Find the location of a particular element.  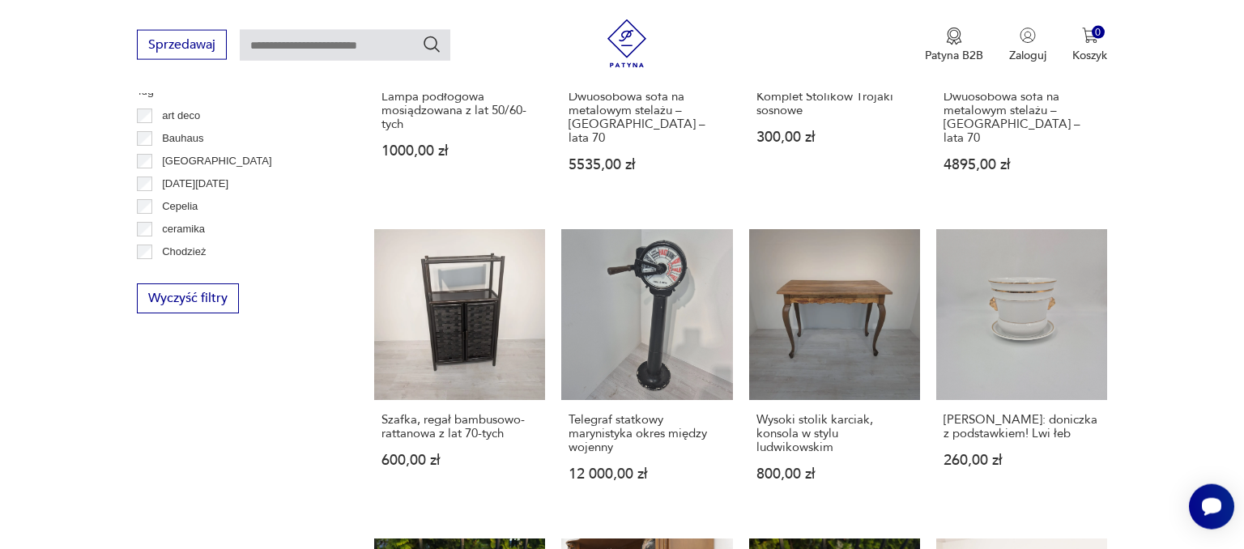

p: ceramika is located at coordinates (183, 229).